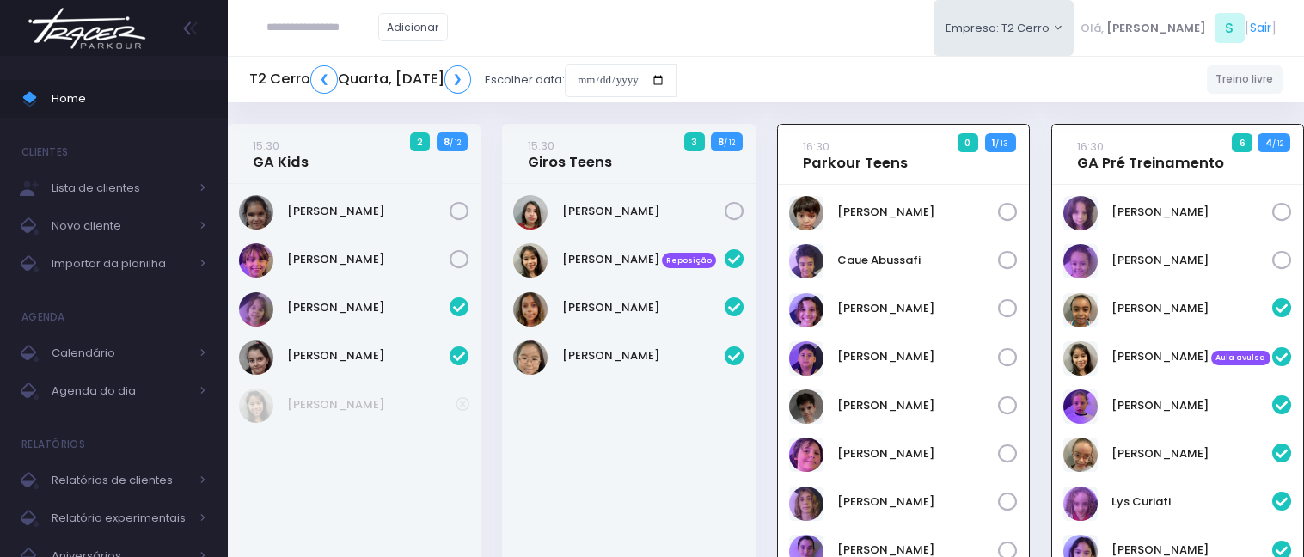 Image resolution: width=1304 pixels, height=557 pixels. I want to click on span: Calendário, so click(120, 353).